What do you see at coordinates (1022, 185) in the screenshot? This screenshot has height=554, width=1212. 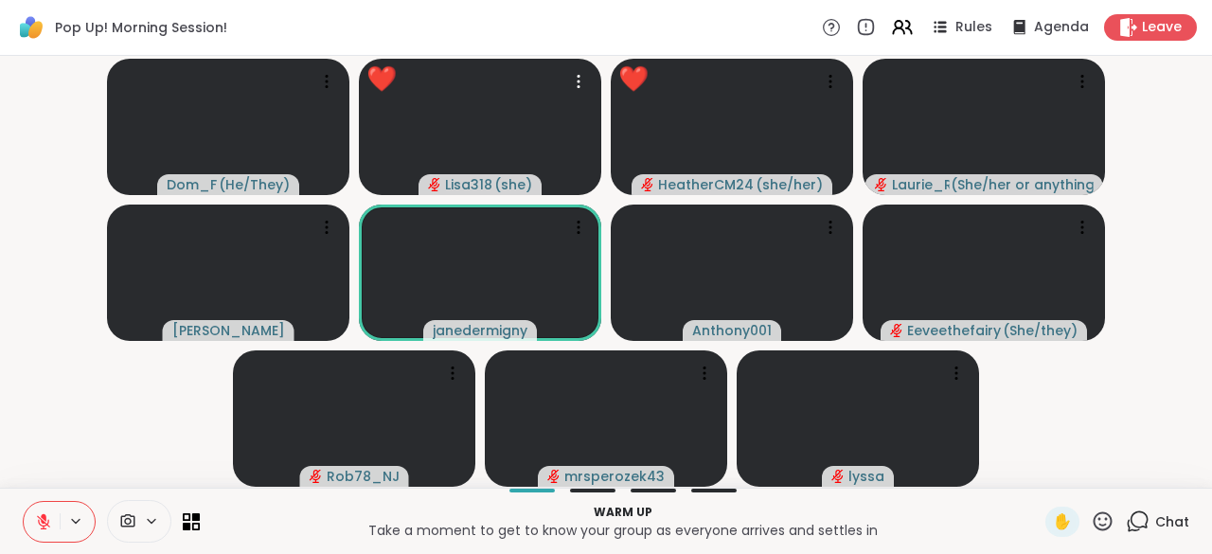 I see `span: ( She/her or anything else )` at bounding box center [1022, 185].